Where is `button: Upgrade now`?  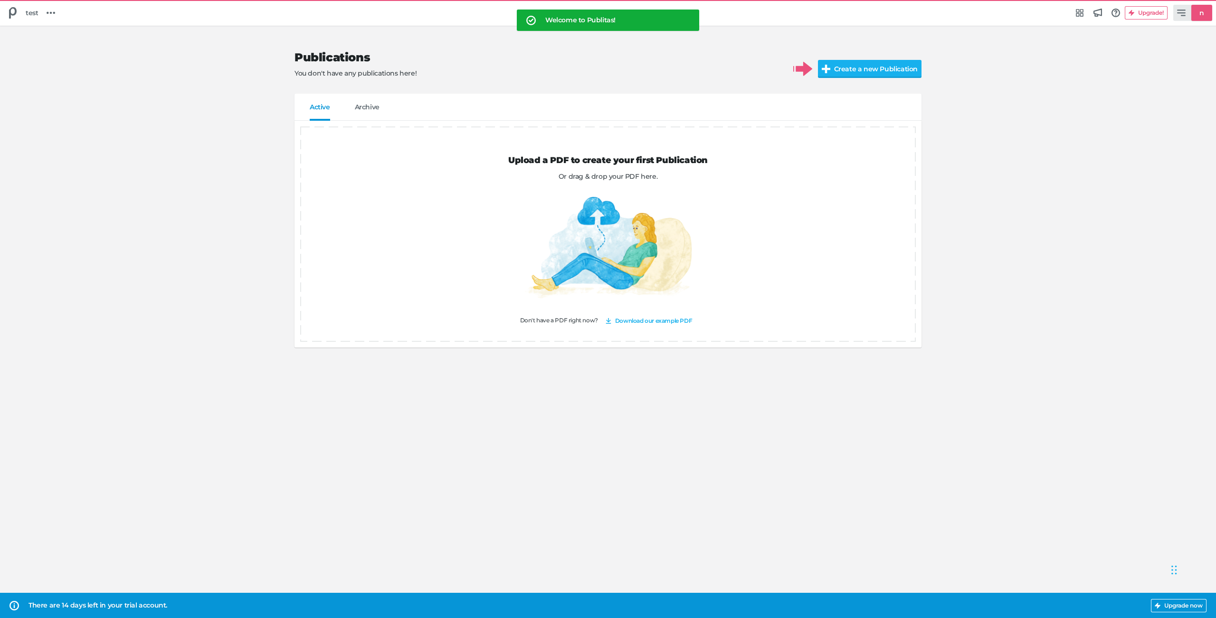 button: Upgrade now is located at coordinates (1179, 605).